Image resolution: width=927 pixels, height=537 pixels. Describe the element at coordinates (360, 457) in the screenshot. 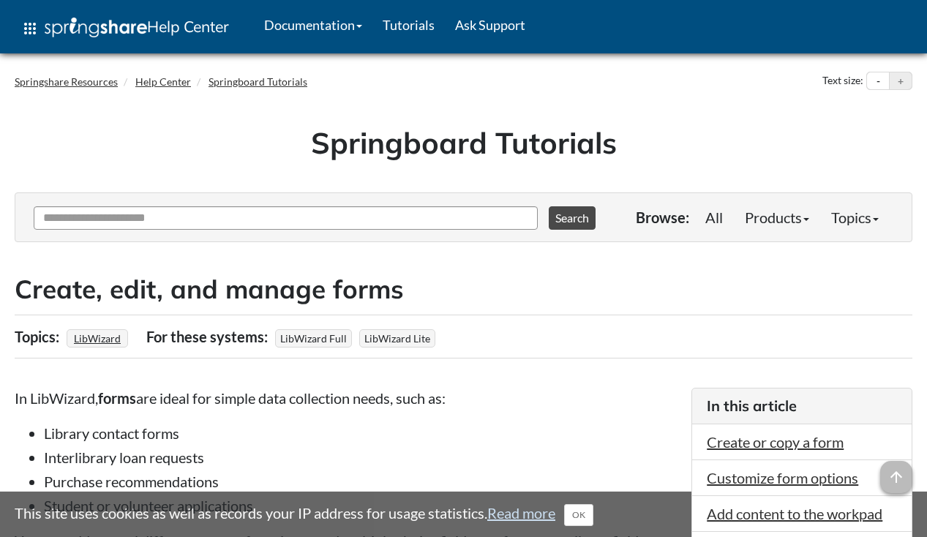

I see `li: Interlibrary loan requests` at that location.